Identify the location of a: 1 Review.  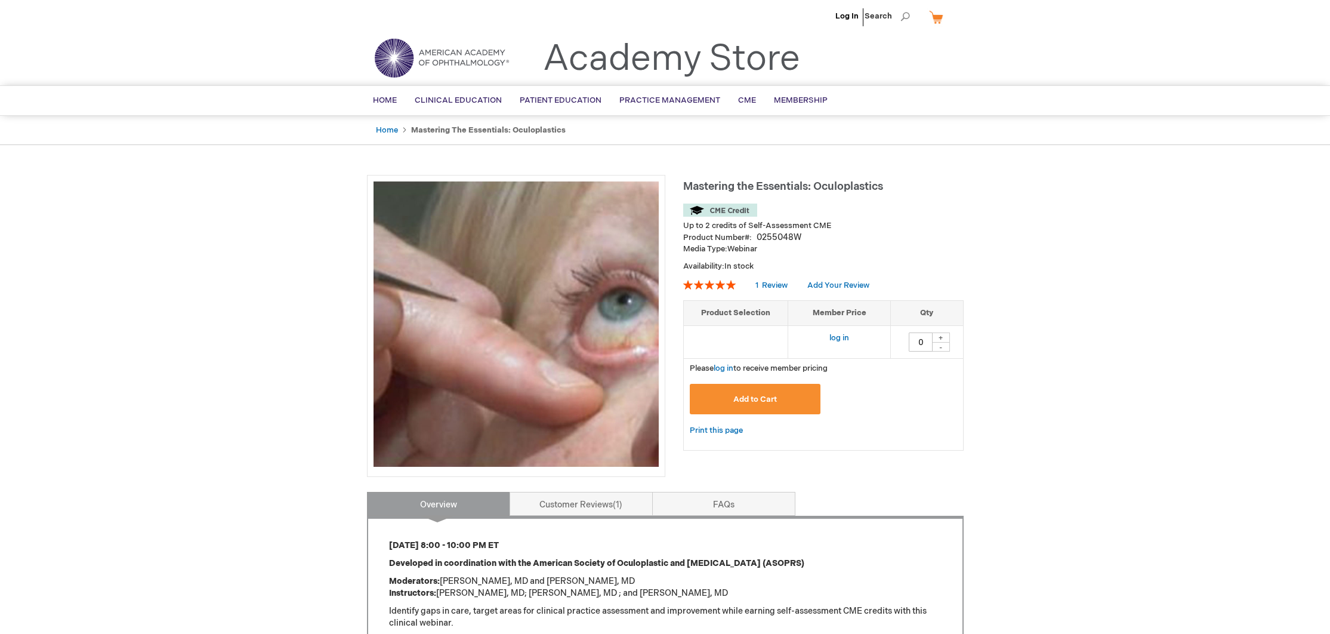
(772, 285).